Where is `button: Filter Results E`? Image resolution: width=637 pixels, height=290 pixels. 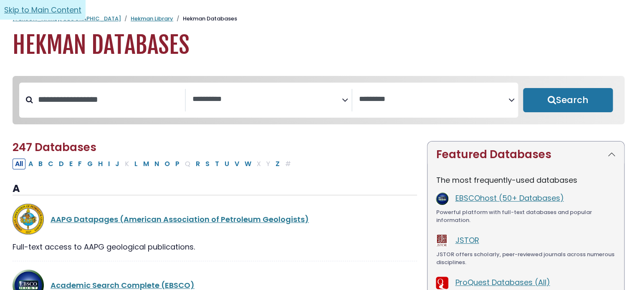
button: Filter Results E is located at coordinates (71, 164).